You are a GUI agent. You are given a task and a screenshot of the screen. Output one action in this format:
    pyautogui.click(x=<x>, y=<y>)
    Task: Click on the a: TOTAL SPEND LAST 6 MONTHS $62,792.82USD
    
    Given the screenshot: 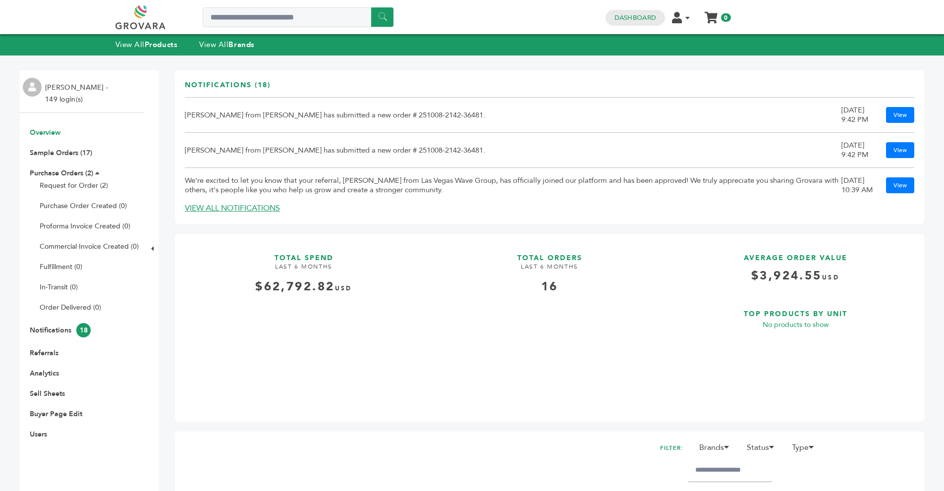 What is the action you would take?
    pyautogui.click(x=304, y=324)
    